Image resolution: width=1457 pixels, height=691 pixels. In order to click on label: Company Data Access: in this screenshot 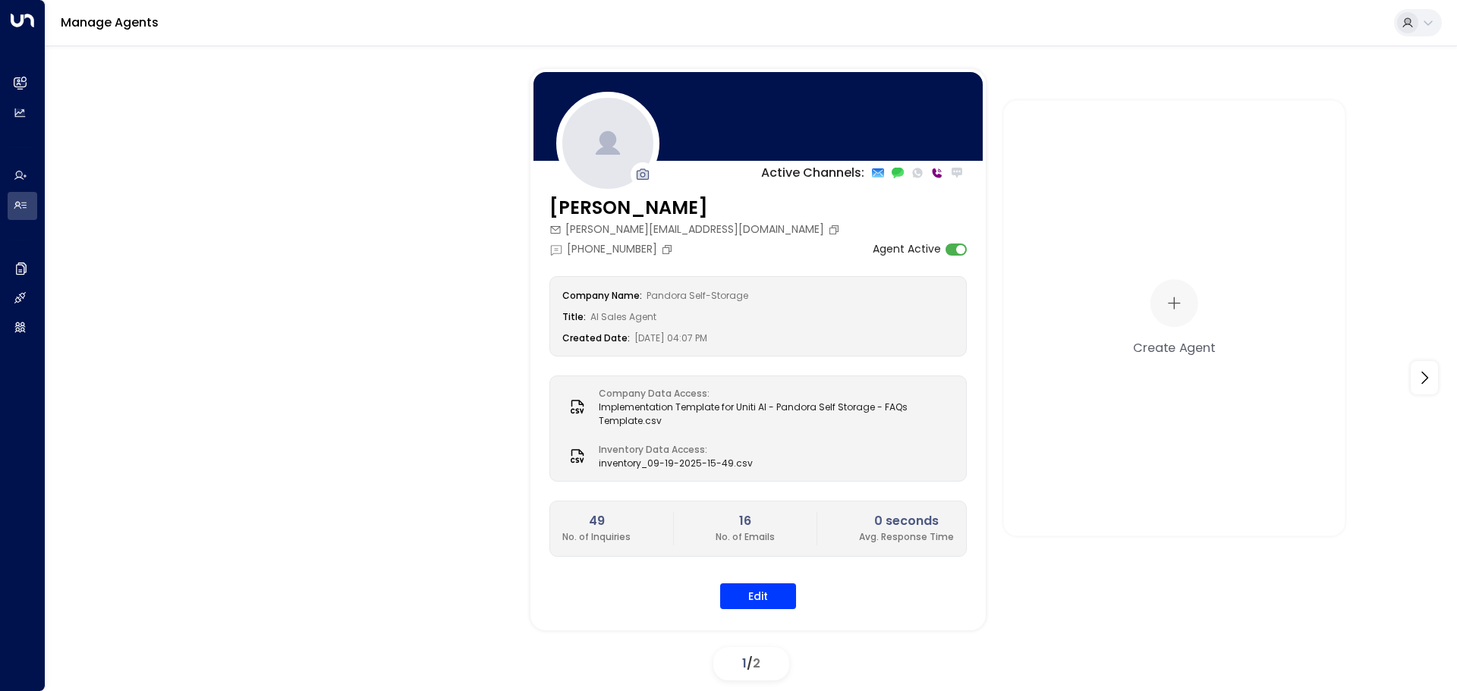, I will do `click(773, 394)`.